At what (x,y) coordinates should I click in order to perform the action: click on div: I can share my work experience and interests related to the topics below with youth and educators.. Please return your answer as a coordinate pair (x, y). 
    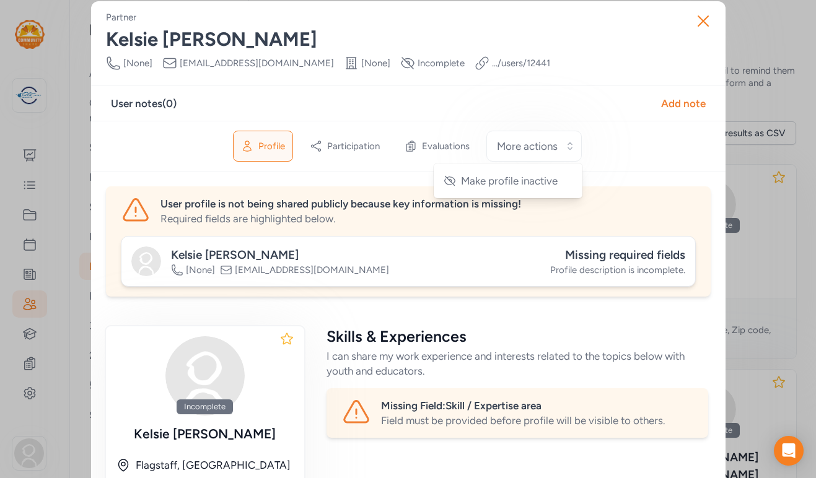
    Looking at the image, I should click on (517, 363).